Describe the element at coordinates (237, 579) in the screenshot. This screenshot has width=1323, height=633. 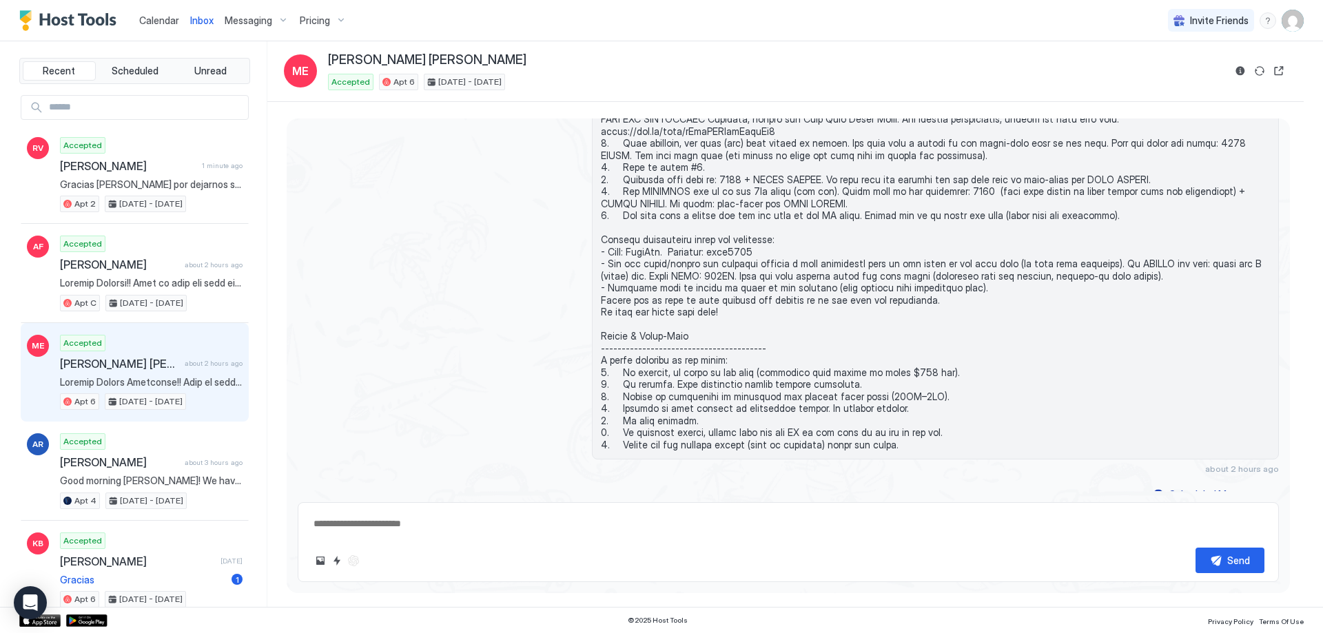
I see `span: 1` at that location.